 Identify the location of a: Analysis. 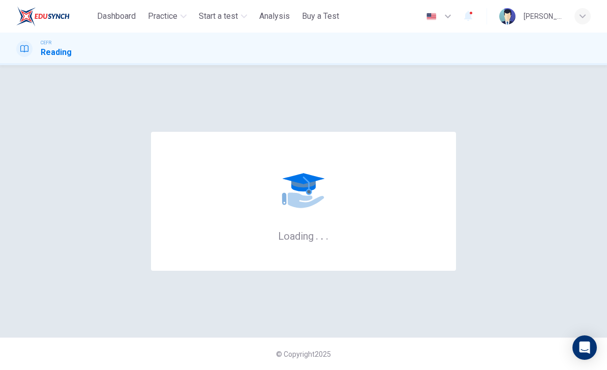
(275, 16).